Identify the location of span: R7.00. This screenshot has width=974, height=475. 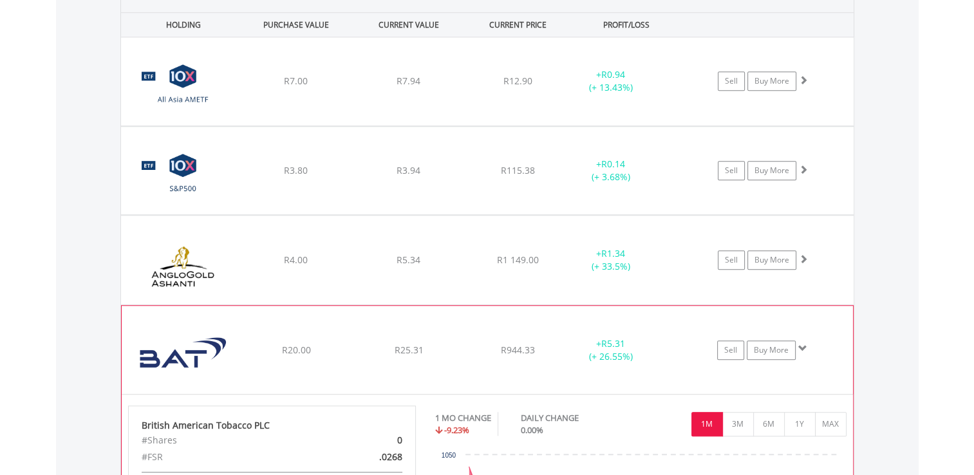
(296, 80).